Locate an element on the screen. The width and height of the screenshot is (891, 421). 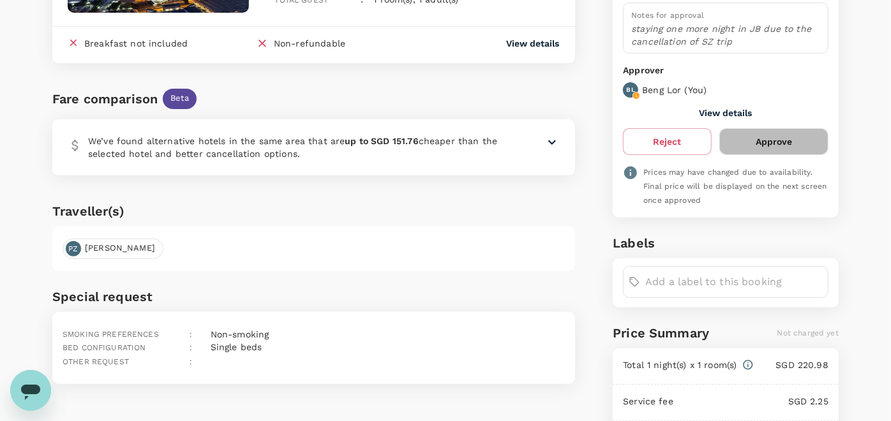
p: SGD 2.25 is located at coordinates (750, 401).